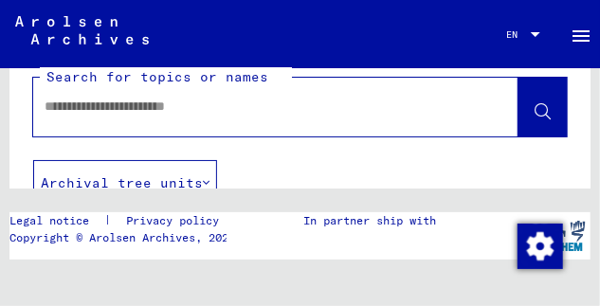 This screenshot has height=306, width=600. I want to click on span: EN, so click(516, 34).